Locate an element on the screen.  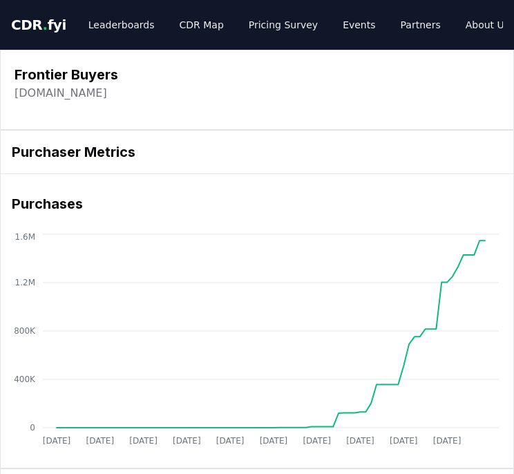
h3: Purchaser Metrics is located at coordinates (257, 152).